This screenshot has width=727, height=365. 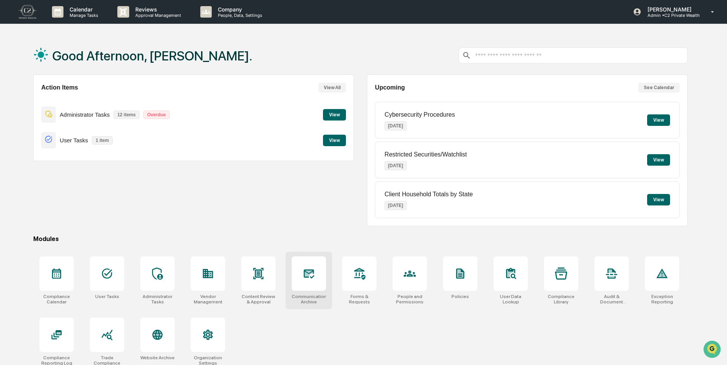 What do you see at coordinates (157, 299) in the screenshot?
I see `div: Administrator Tasks` at bounding box center [157, 299].